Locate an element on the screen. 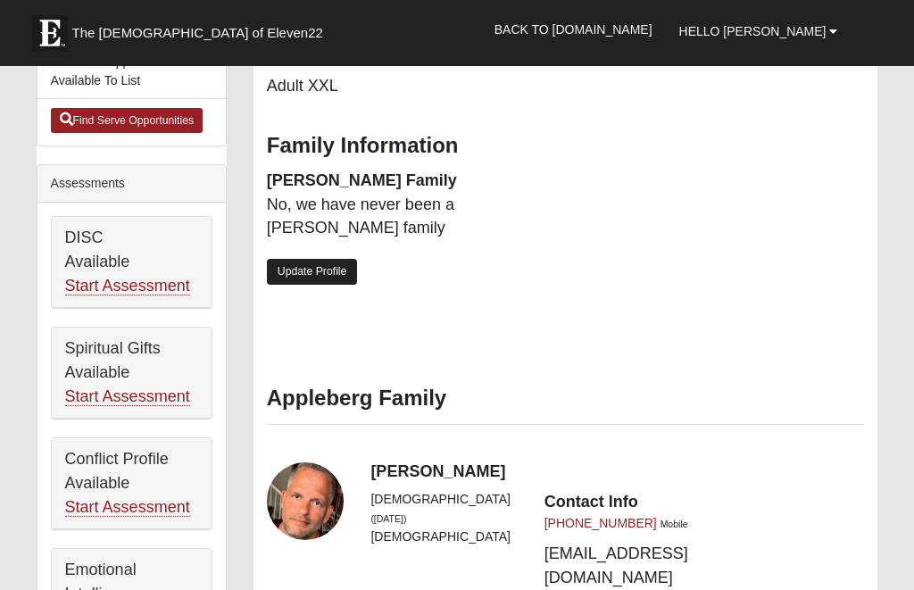 This screenshot has width=914, height=590. a: Update Profile is located at coordinates (312, 271).